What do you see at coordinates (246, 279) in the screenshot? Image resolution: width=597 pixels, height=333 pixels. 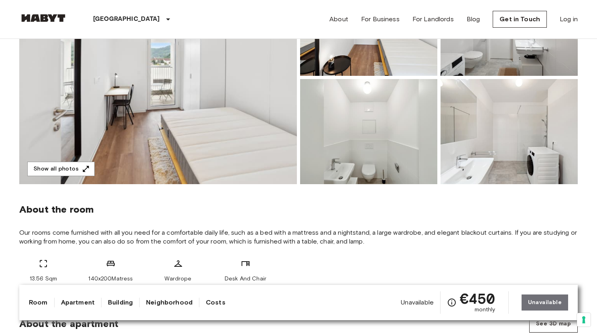 I see `span: Desk And Chair` at bounding box center [246, 279].